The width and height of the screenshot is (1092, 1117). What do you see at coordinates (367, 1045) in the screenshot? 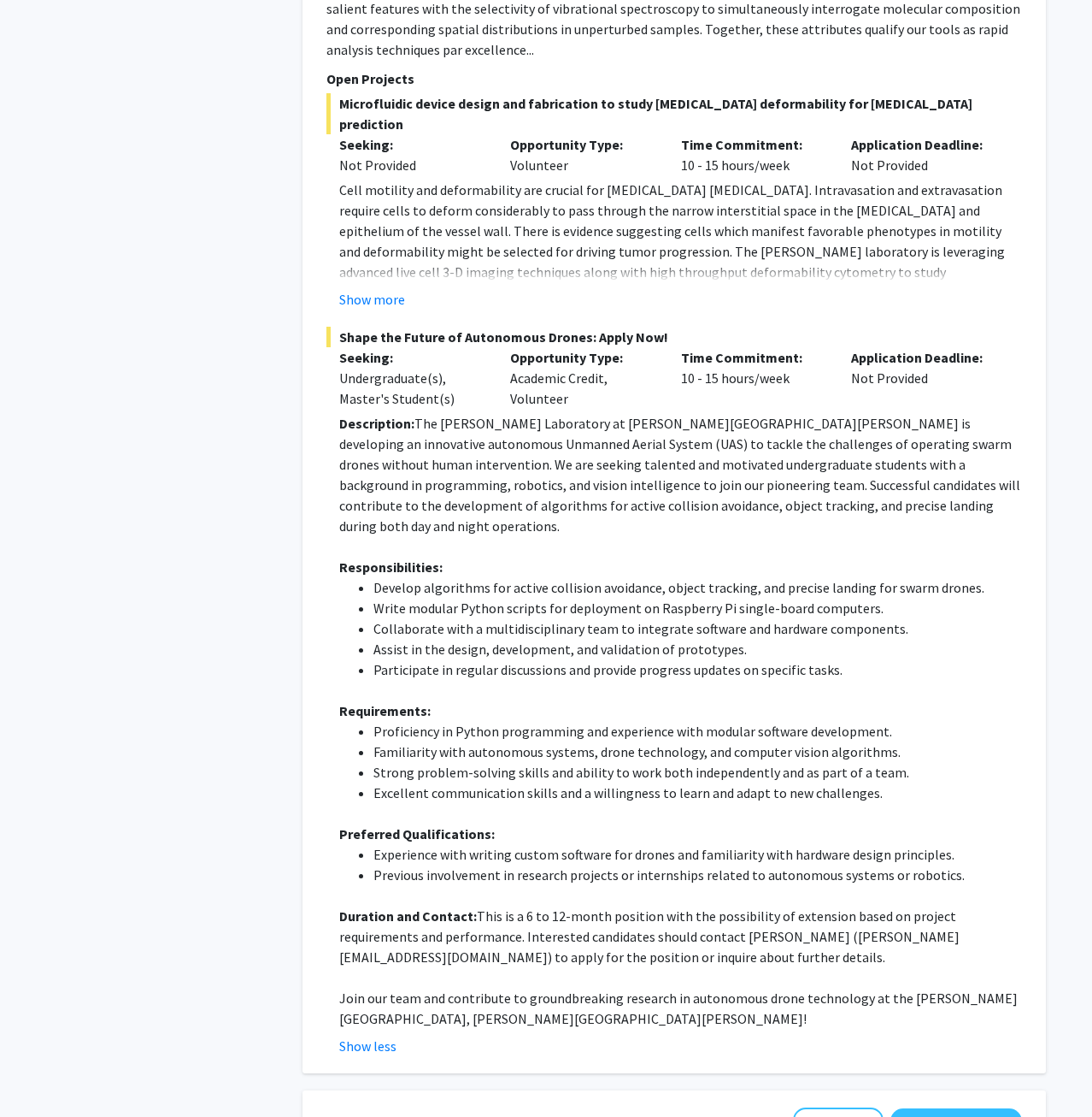
I see `button: Show less` at bounding box center [367, 1045].